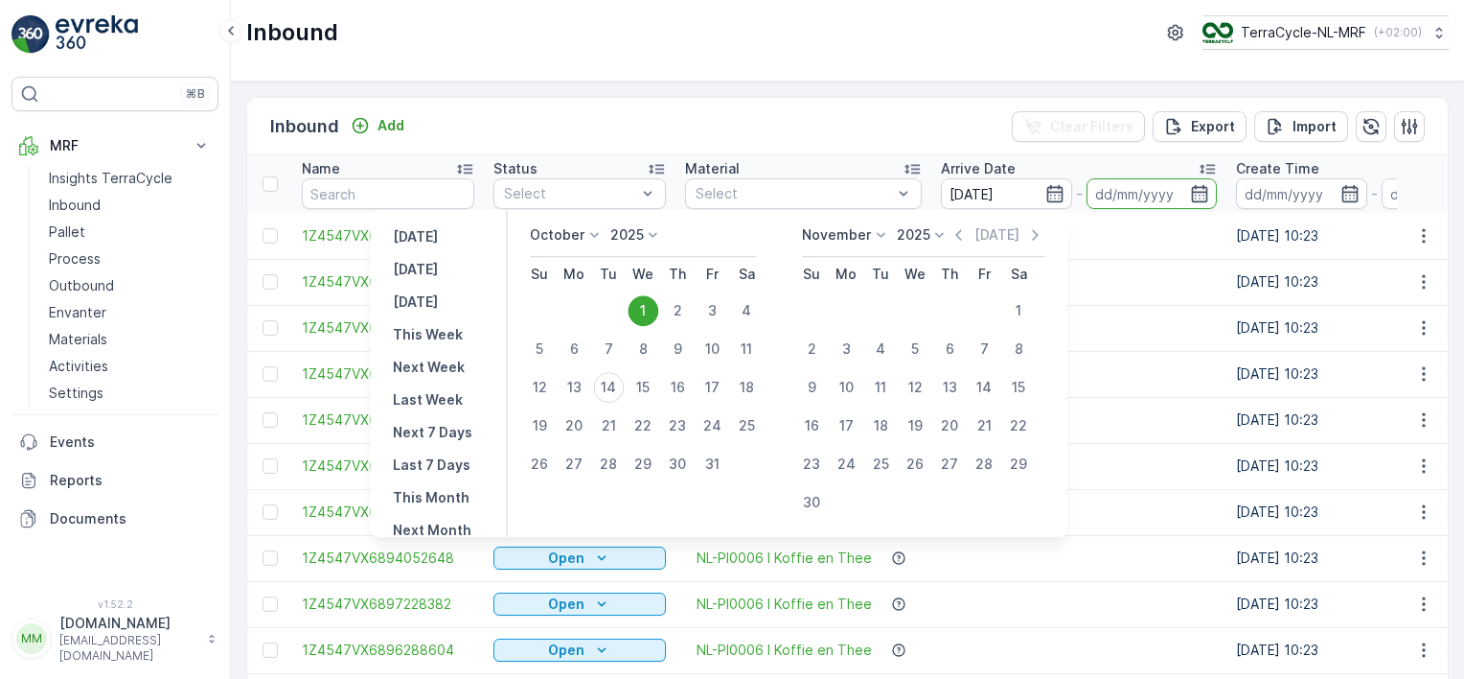  What do you see at coordinates (846, 387) in the screenshot?
I see `div: 10` at bounding box center [846, 387].